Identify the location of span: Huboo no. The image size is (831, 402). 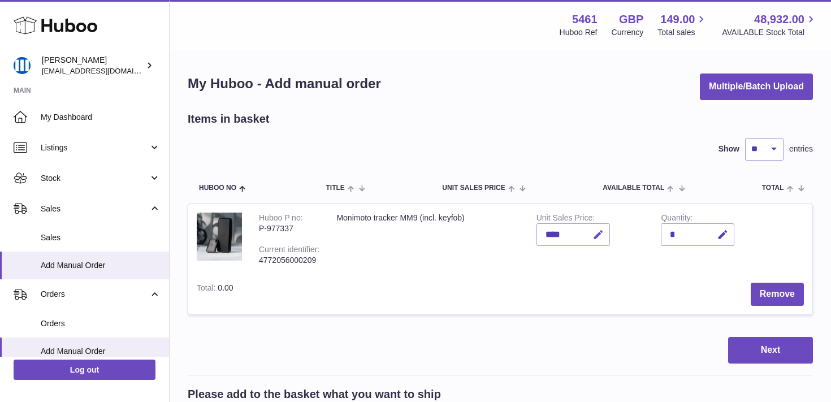
(218, 188).